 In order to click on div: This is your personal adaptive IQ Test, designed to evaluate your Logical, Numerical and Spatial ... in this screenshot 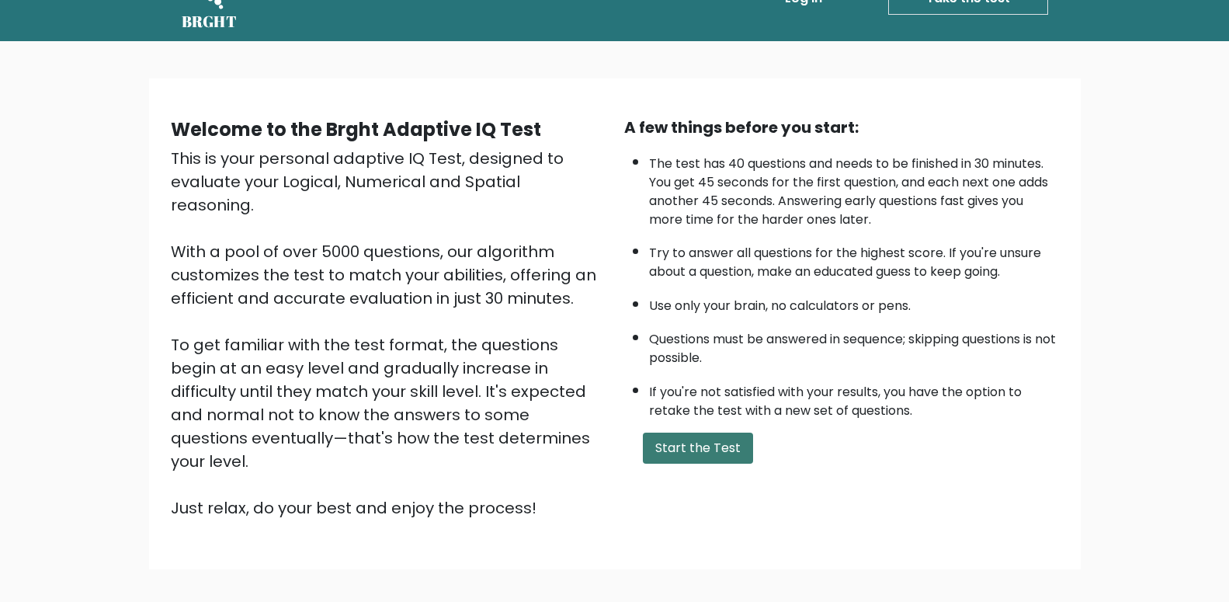, I will do `click(388, 333)`.